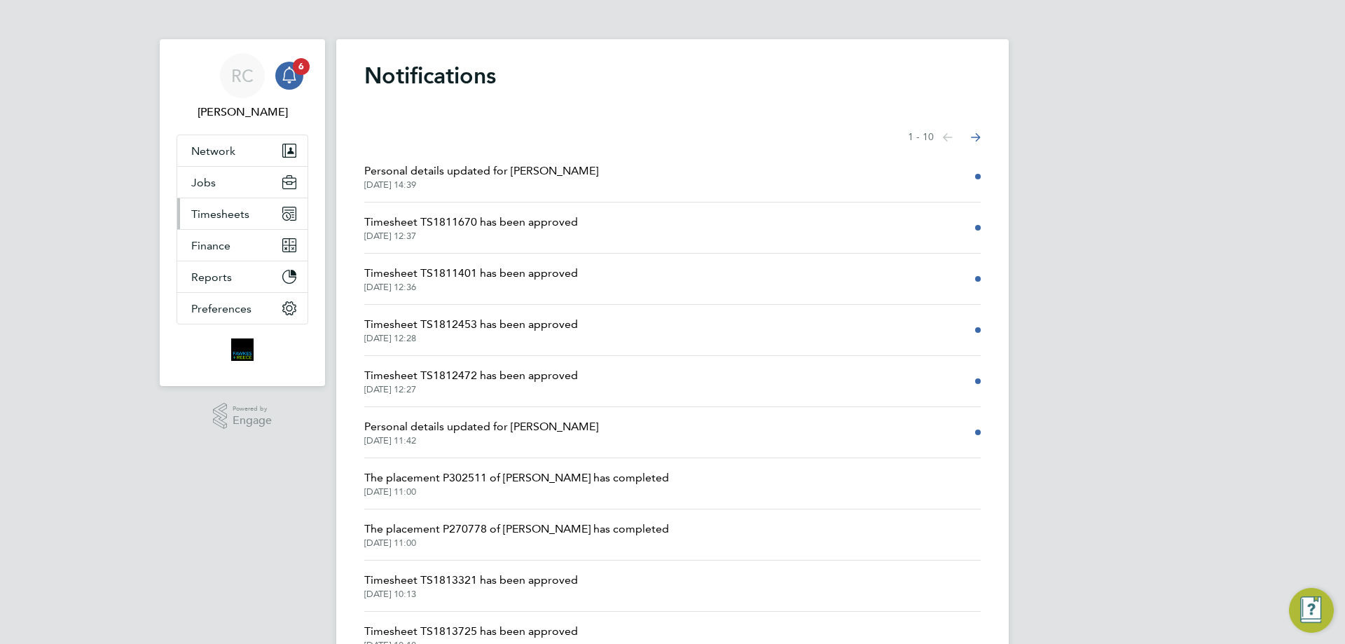  I want to click on span: RC, so click(242, 76).